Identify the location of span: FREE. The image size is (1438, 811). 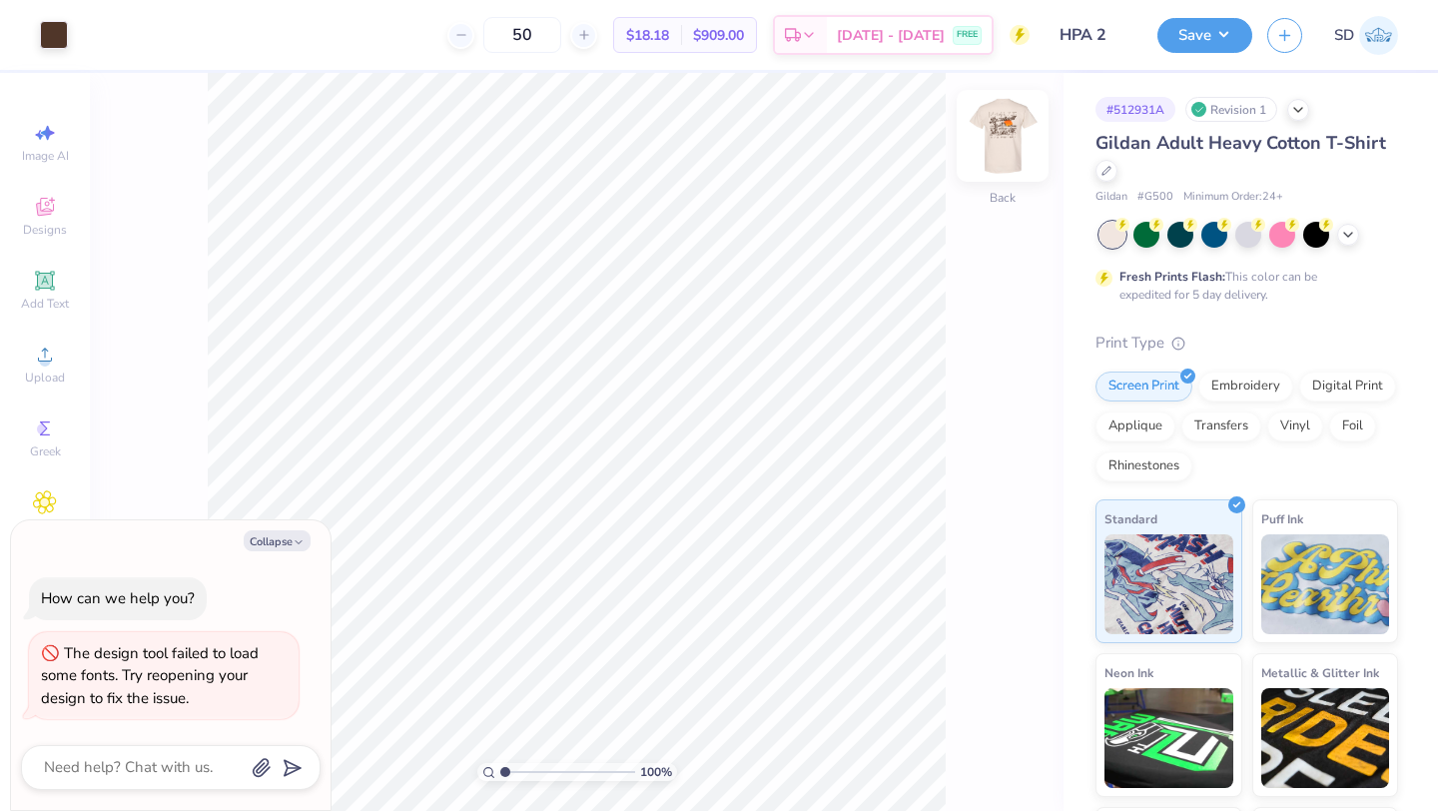
(967, 35).